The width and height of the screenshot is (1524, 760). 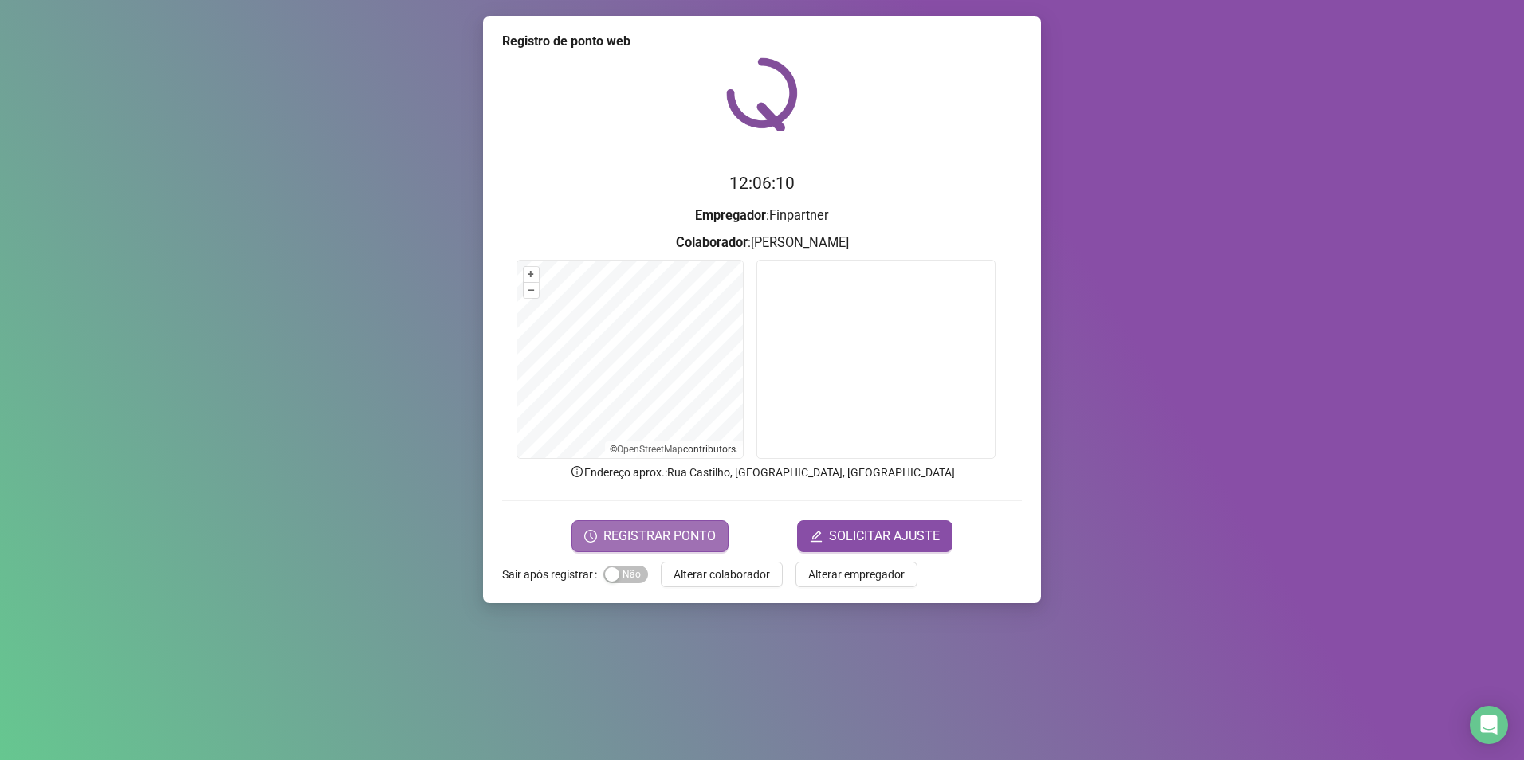 I want to click on button: Alterar empregador, so click(x=856, y=575).